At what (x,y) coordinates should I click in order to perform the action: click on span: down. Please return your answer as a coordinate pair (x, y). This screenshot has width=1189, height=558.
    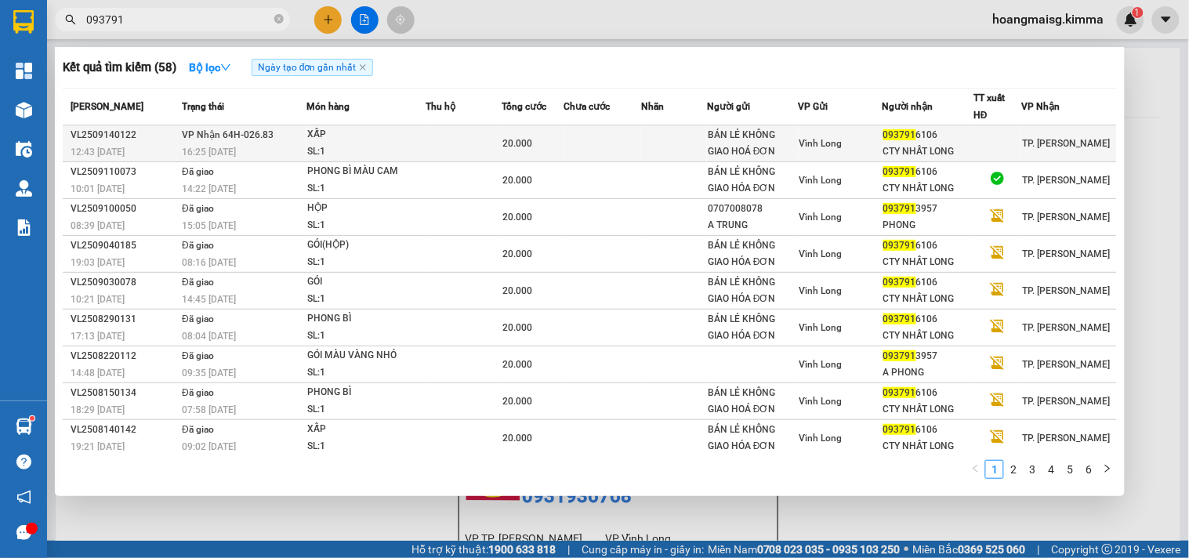
    Looking at the image, I should click on (226, 67).